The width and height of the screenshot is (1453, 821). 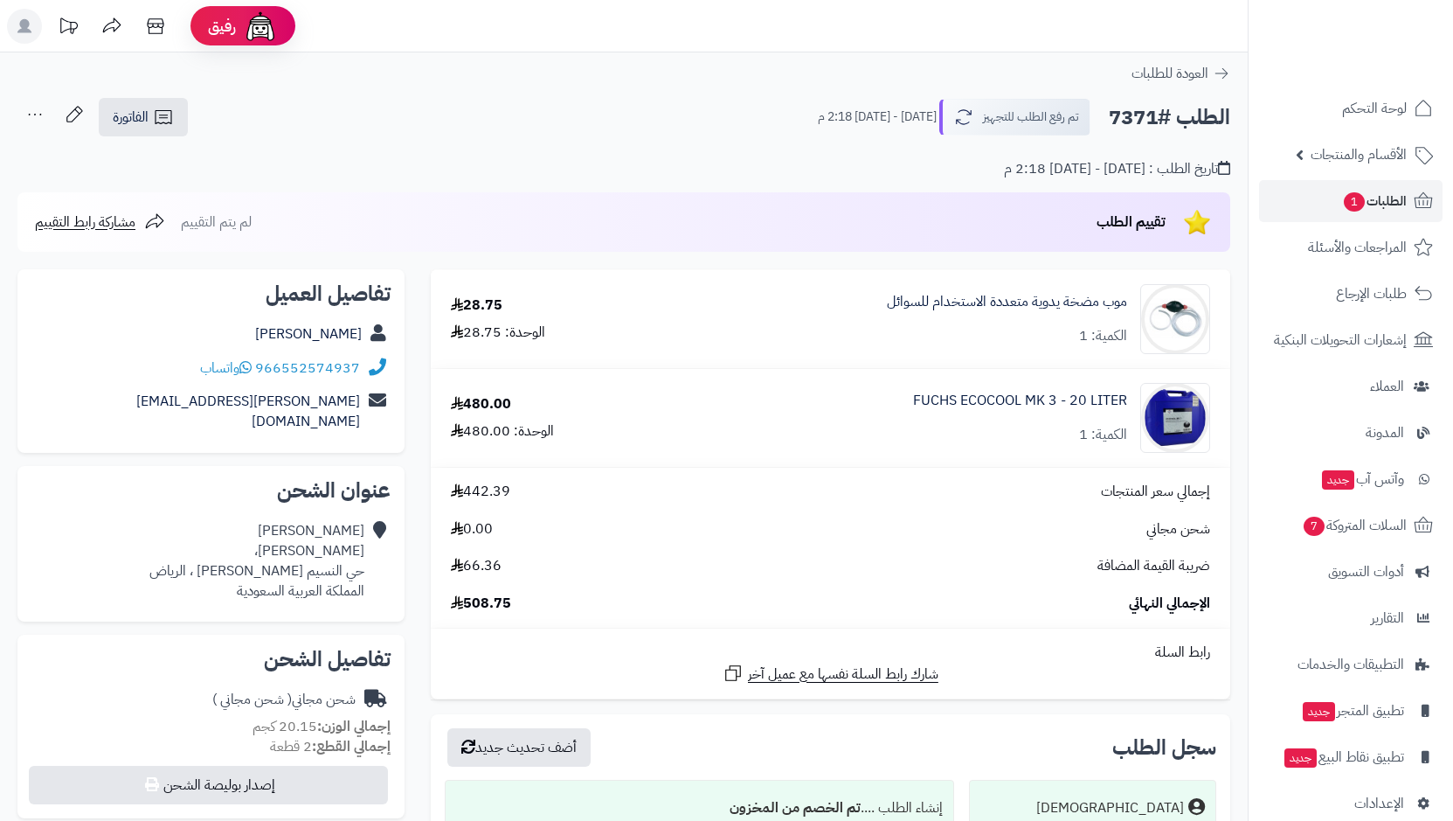 What do you see at coordinates (211, 659) in the screenshot?
I see `h2: تفاصيل الشحن` at bounding box center [211, 659].